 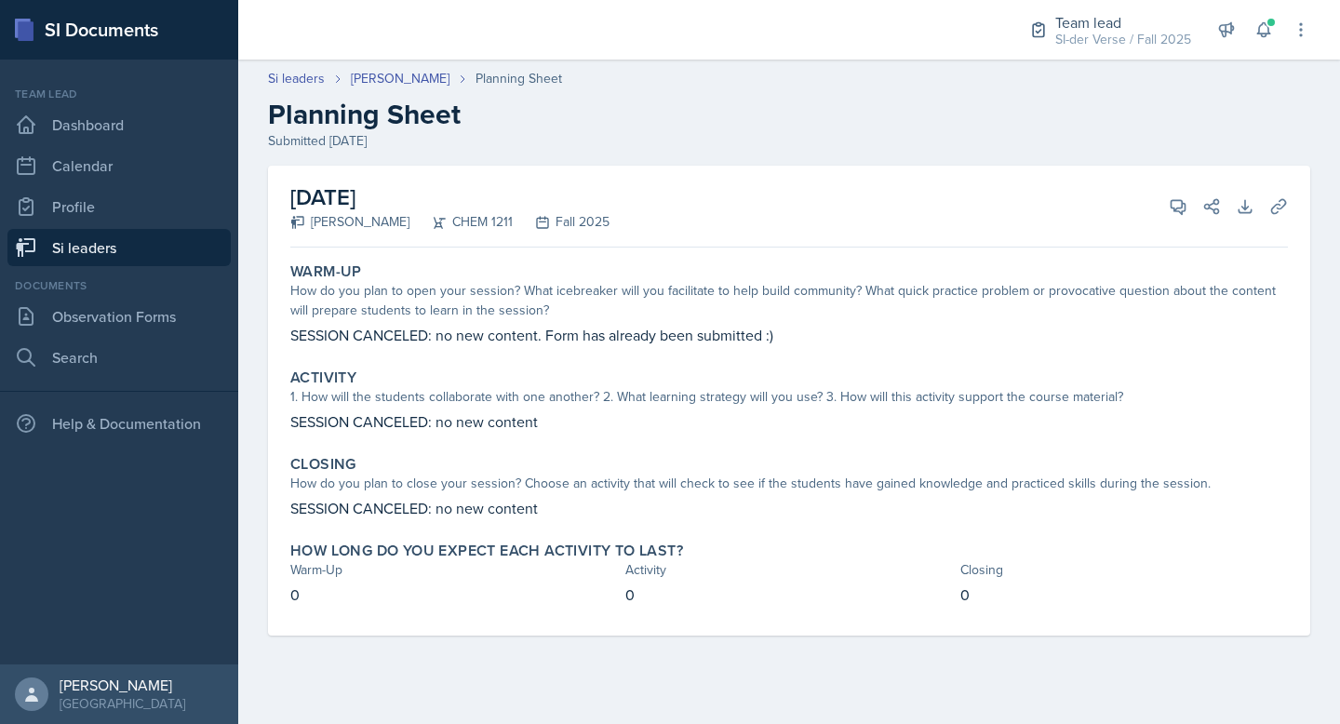 What do you see at coordinates (1123, 39) in the screenshot?
I see `div: SI-der Verse / Fall 2025` at bounding box center [1123, 39].